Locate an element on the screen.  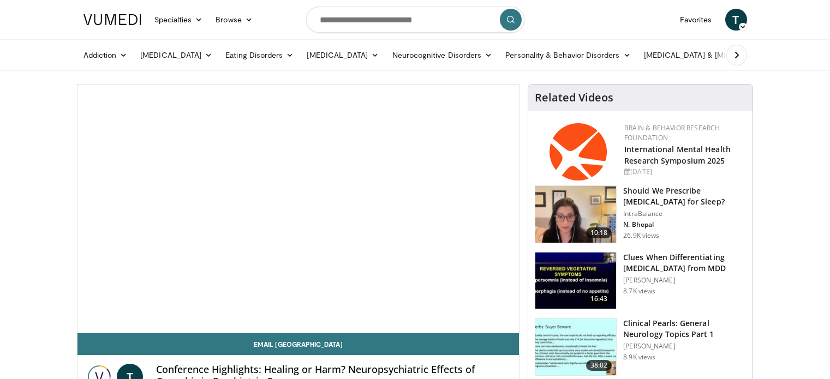
img: f7087805-6d6d-4f4e-b7c8-917543aa9d8d.150x105_q85_crop-smart_upscale.jpg is located at coordinates (576, 215).